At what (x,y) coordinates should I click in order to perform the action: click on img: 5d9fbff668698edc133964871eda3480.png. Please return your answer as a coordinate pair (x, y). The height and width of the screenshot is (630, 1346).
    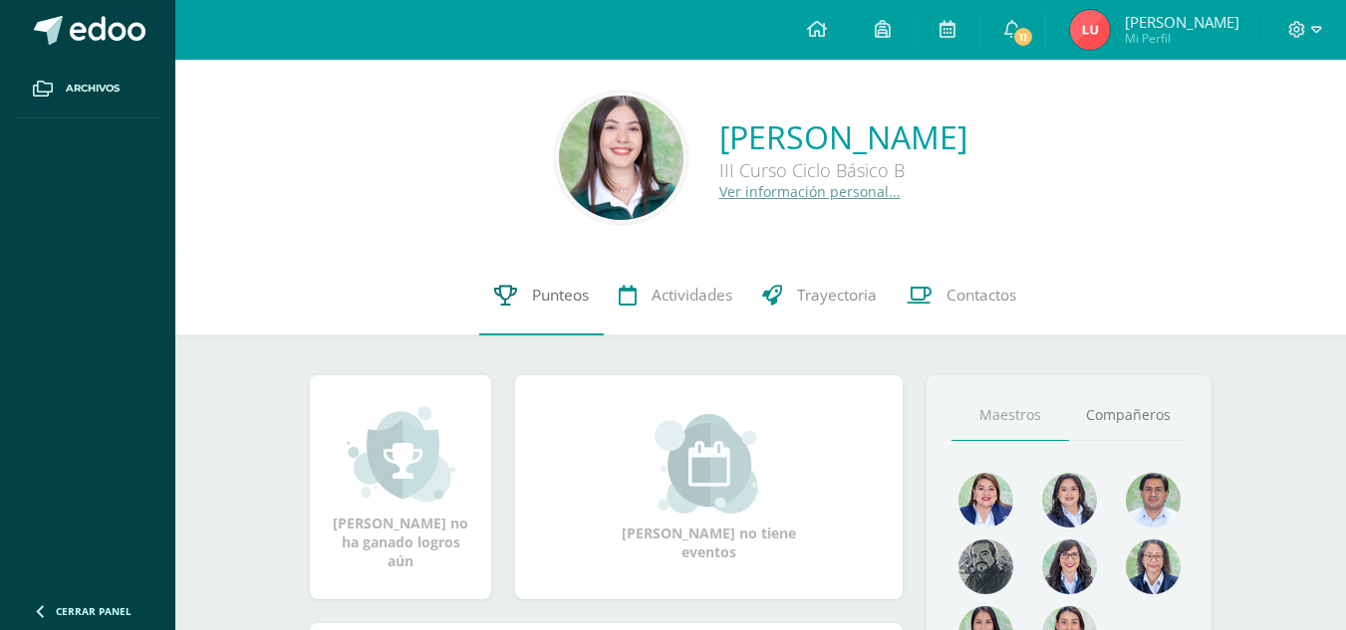
    Looking at the image, I should click on (1090, 30).